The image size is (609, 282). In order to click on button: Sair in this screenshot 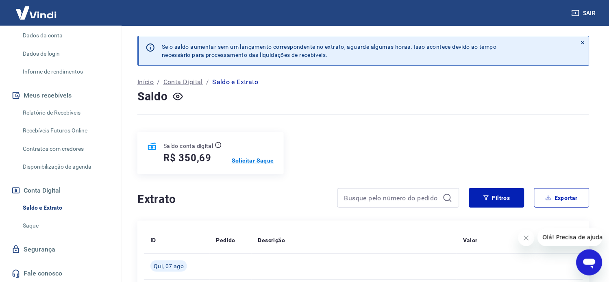, I will do `click(585, 13)`.